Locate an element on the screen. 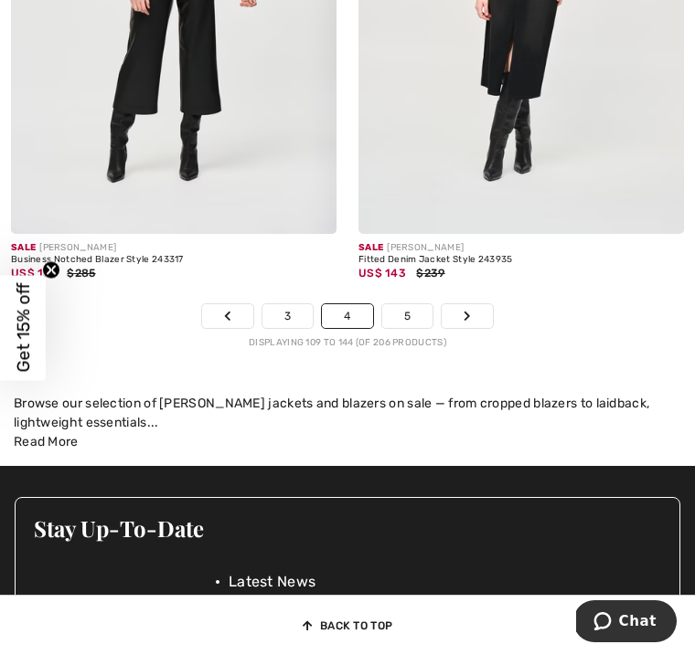 This screenshot has width=695, height=655. span: US$ 143 is located at coordinates (382, 273).